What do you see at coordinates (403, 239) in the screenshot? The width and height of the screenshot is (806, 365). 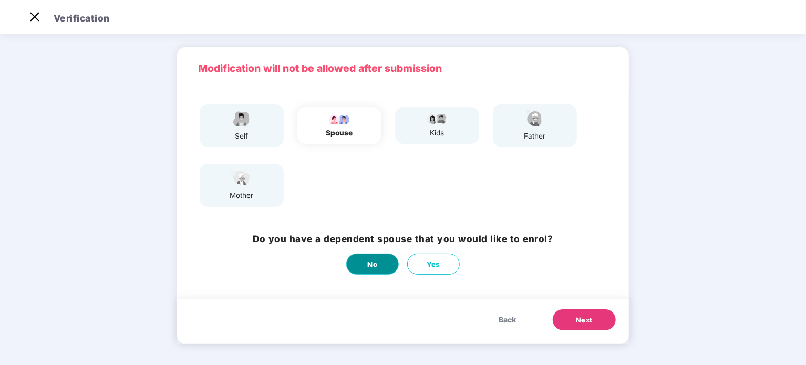 I see `h3: Do you have a dependent spouse that you would like to enrol?` at bounding box center [403, 239].